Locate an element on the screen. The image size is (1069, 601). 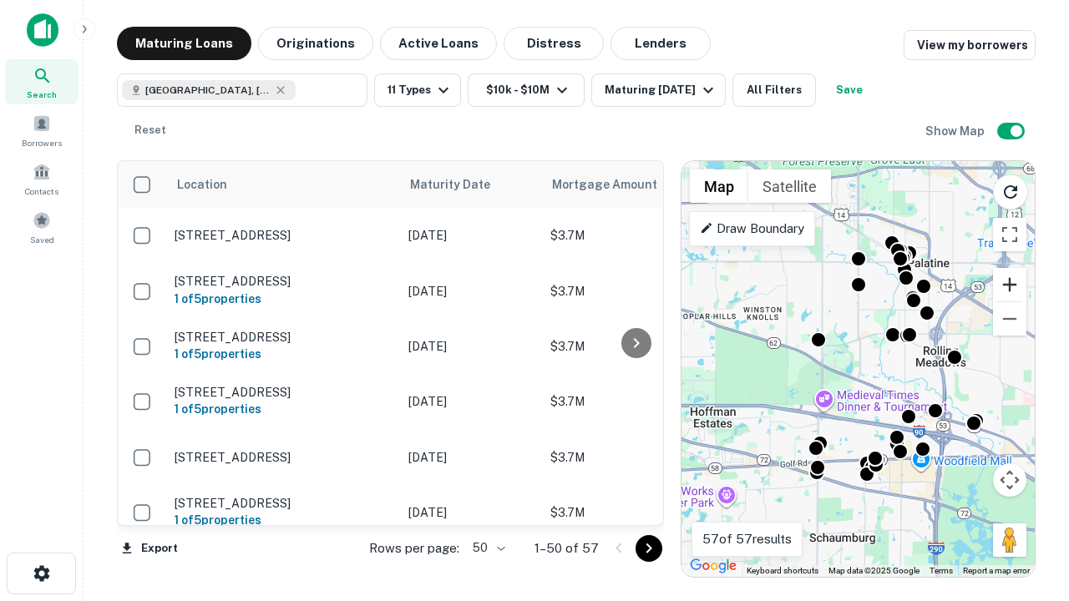
div: 50 is located at coordinates (487, 548).